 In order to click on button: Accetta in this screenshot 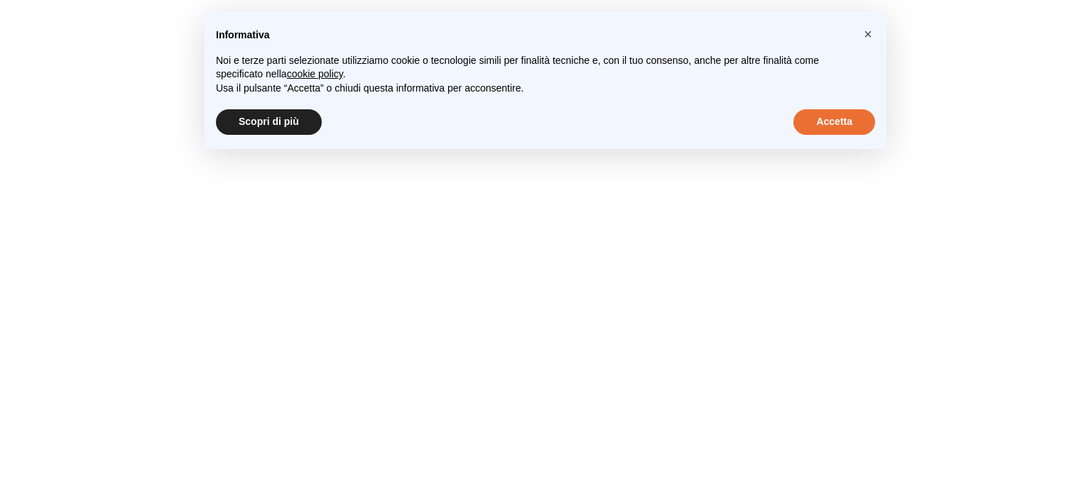, I will do `click(834, 122)`.